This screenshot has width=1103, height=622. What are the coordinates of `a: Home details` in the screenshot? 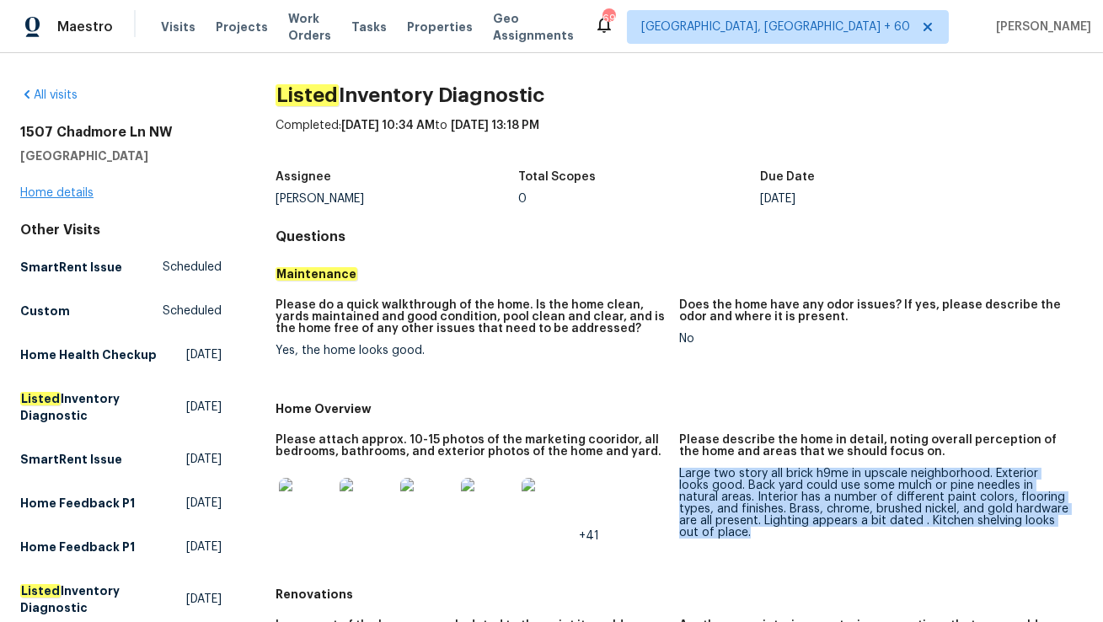 It's located at (56, 193).